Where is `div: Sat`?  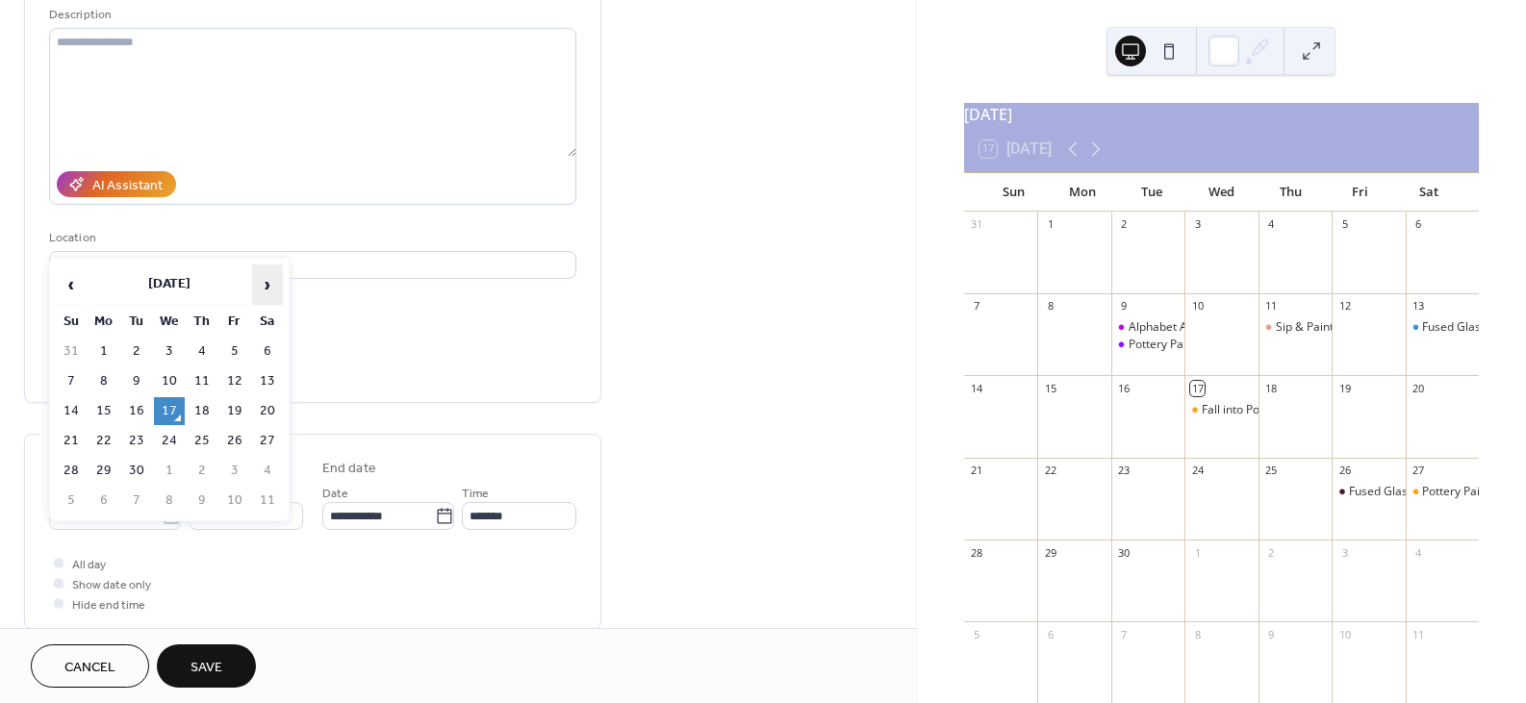 div: Sat is located at coordinates (1429, 192).